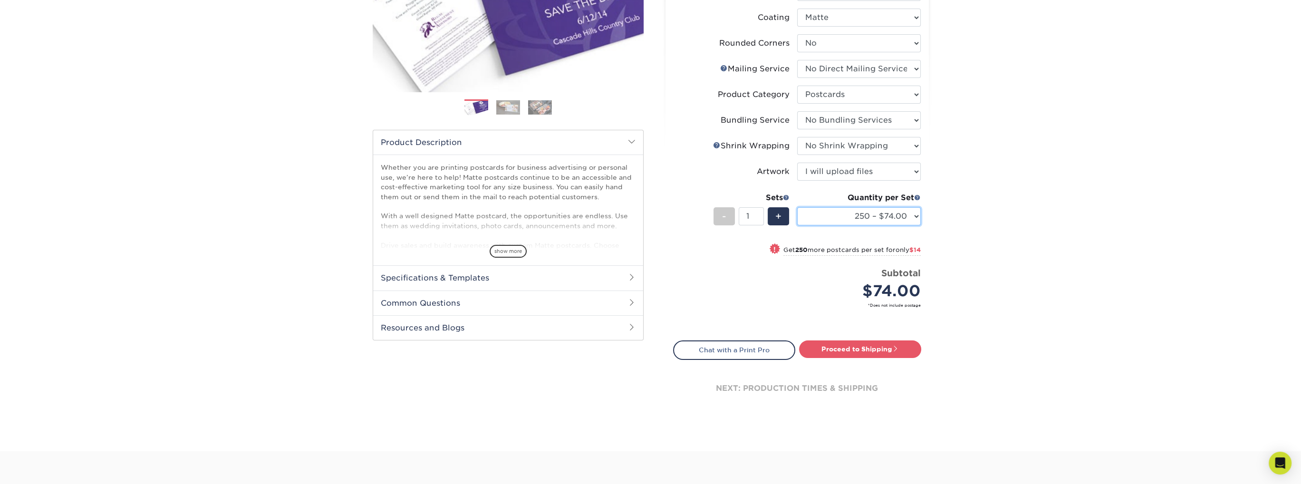  What do you see at coordinates (508, 251) in the screenshot?
I see `span: show more` at bounding box center [508, 251].